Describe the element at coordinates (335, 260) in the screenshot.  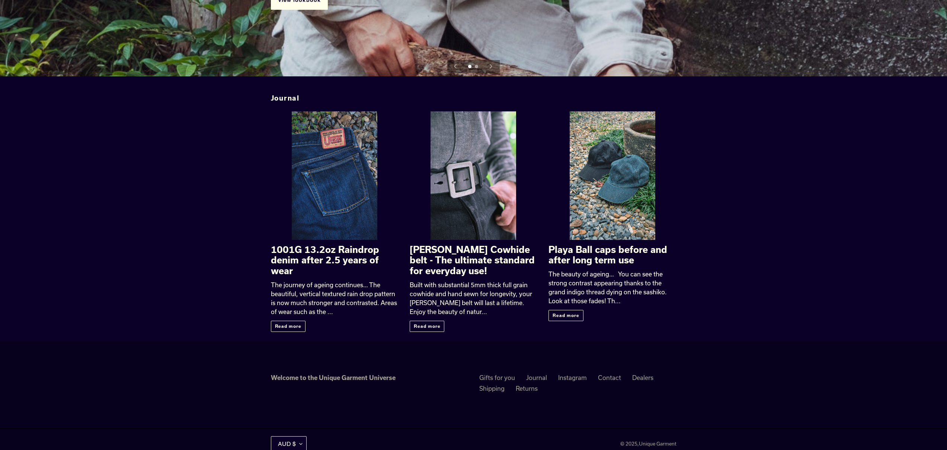
I see `h3: 1001G 13.2oz Raindrop denim after 2.5 years of wear` at that location.